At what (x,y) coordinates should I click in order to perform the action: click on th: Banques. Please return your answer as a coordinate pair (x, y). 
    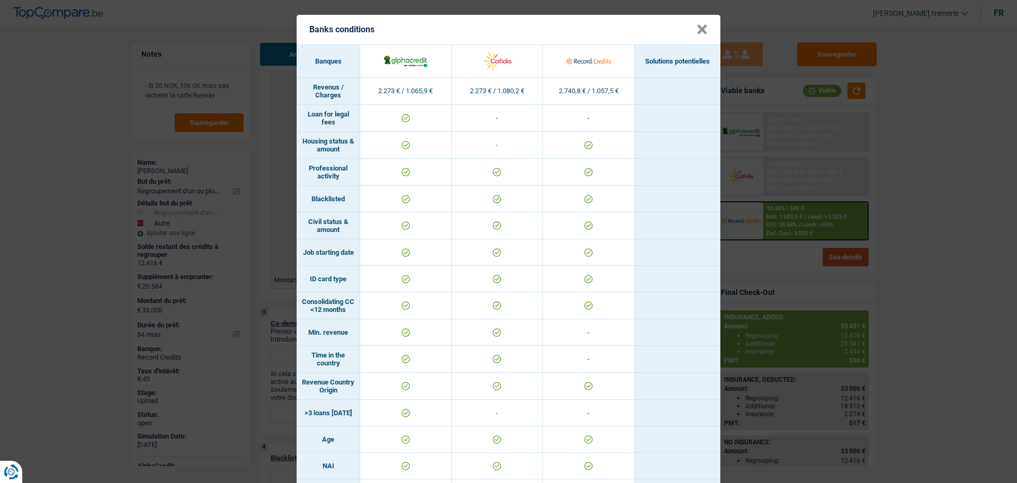
    Looking at the image, I should click on (328, 61).